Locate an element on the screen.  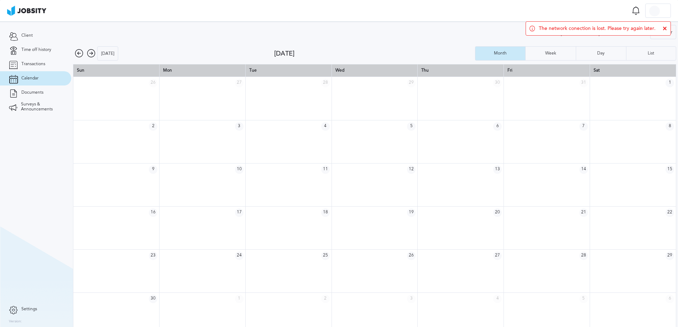
span: Time off history is located at coordinates (36, 50).